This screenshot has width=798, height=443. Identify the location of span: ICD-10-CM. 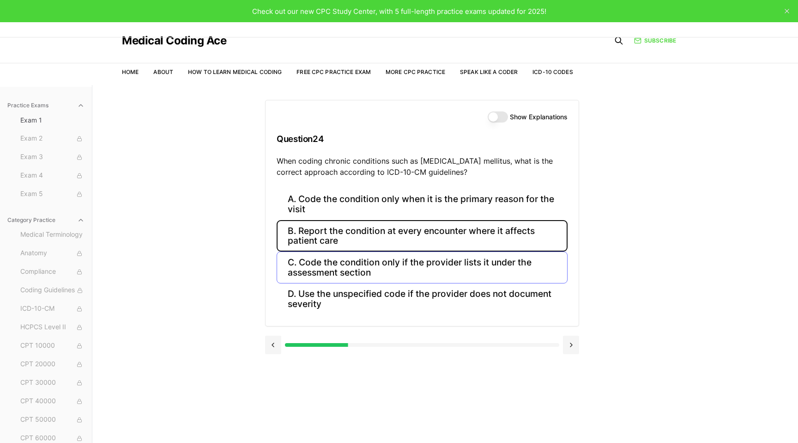
(52, 309).